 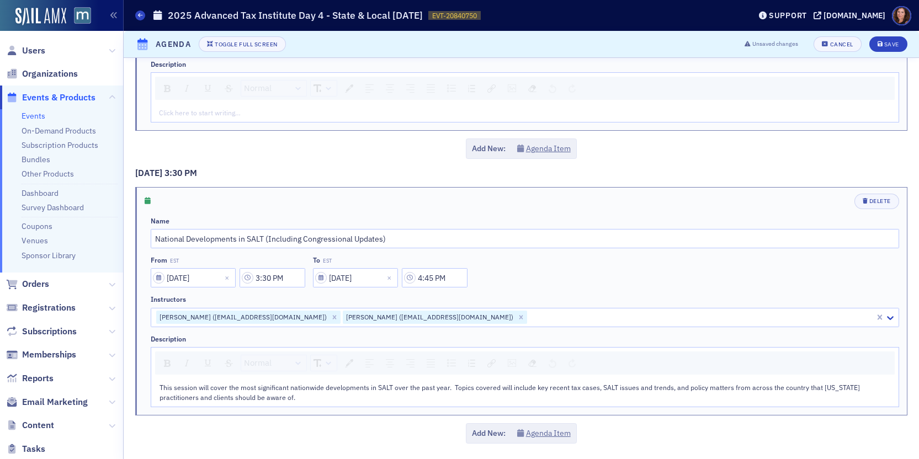 I want to click on div: Remove Douglas Lindholm (dlindholm@cost.org), so click(x=335, y=317).